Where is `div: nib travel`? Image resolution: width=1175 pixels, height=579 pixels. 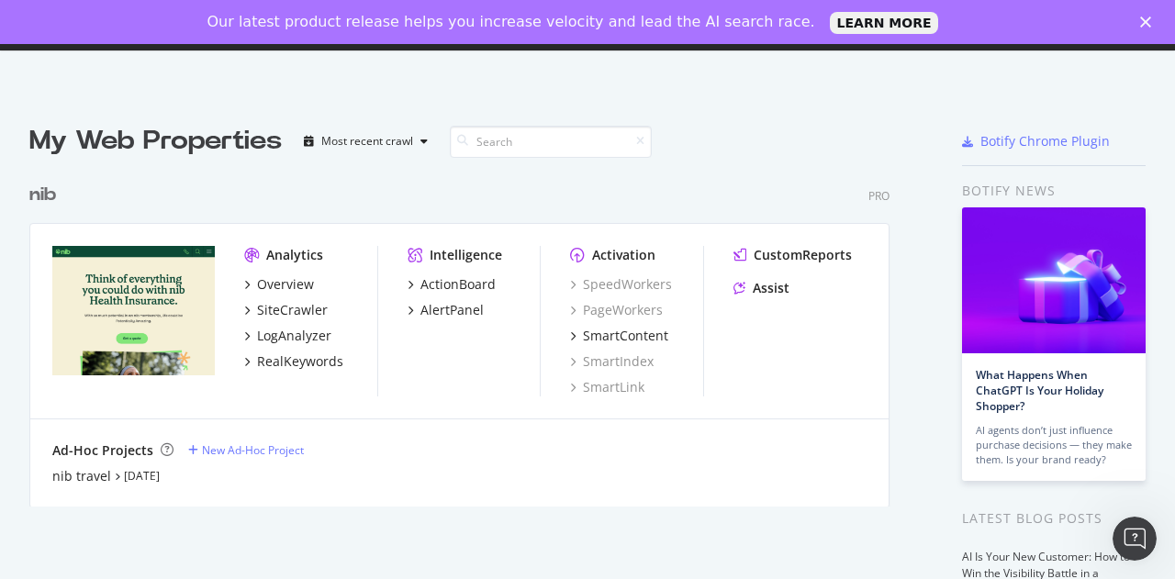 div: nib travel is located at coordinates (82, 476).